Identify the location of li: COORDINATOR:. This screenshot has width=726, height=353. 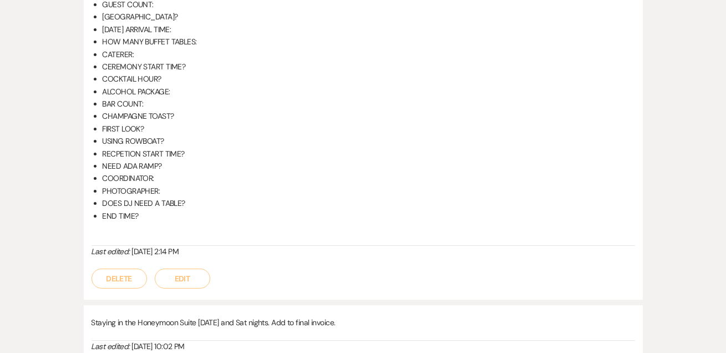
(369, 178).